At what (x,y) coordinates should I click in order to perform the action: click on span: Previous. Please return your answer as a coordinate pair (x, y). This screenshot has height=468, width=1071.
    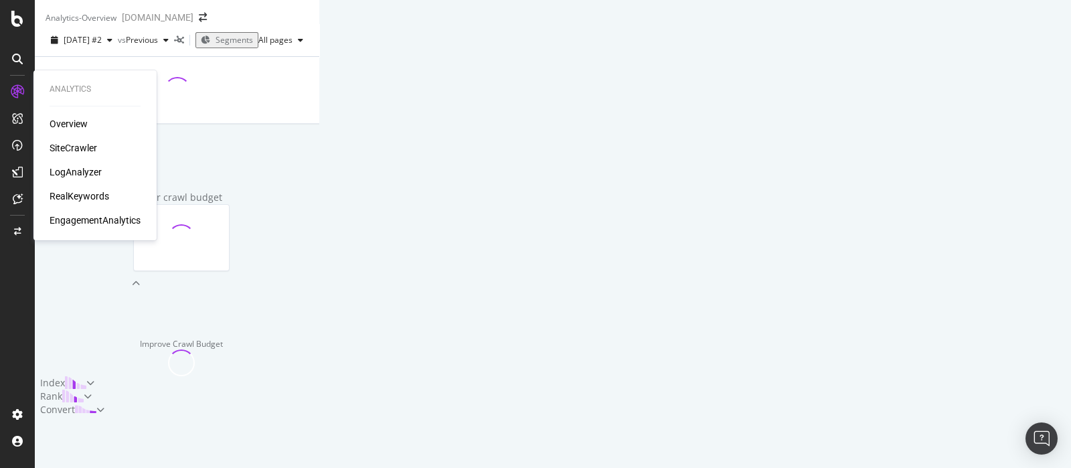
    Looking at the image, I should click on (142, 39).